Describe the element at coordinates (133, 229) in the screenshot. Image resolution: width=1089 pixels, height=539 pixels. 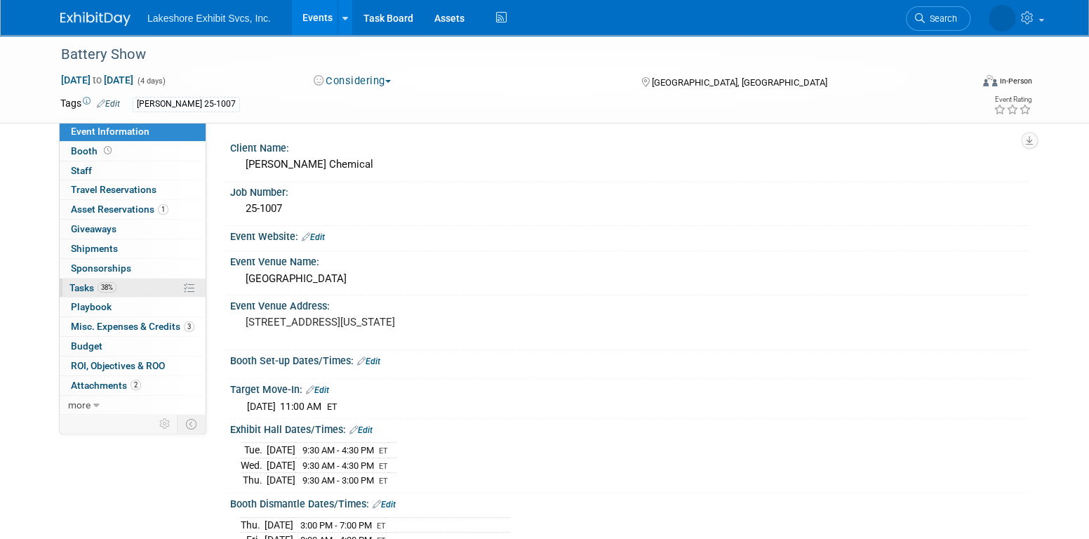
I see `a: Giveaways` at that location.